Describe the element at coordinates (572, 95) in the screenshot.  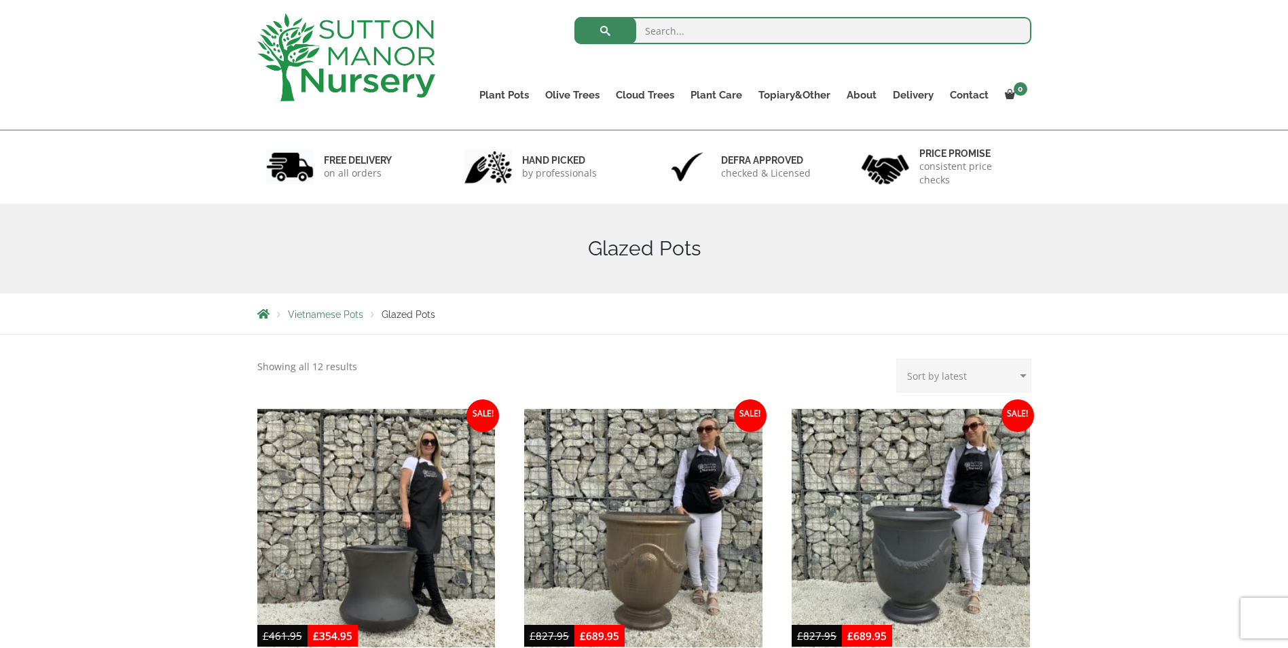
I see `a: Olive Trees` at that location.